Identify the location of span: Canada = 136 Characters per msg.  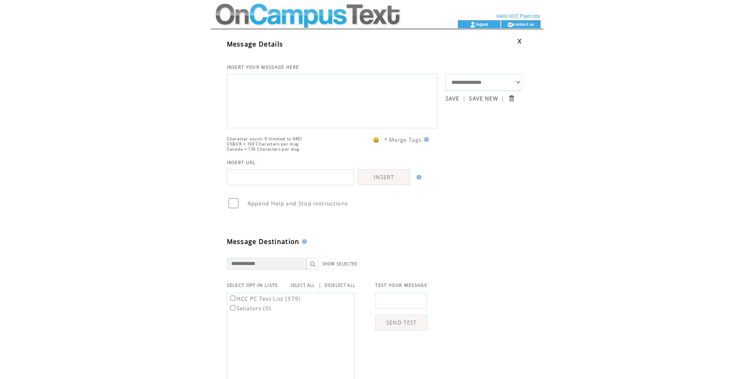
(263, 149).